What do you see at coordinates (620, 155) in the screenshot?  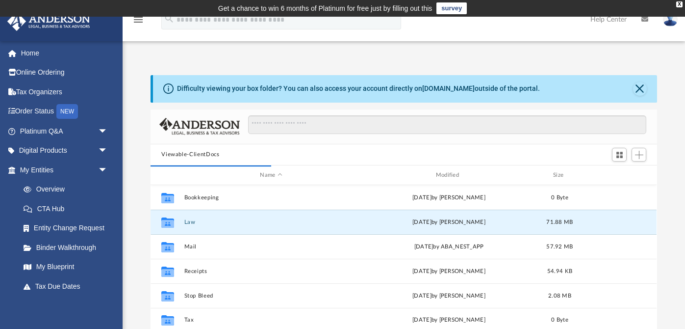 I see `button: Switch to Grid View` at bounding box center [620, 155].